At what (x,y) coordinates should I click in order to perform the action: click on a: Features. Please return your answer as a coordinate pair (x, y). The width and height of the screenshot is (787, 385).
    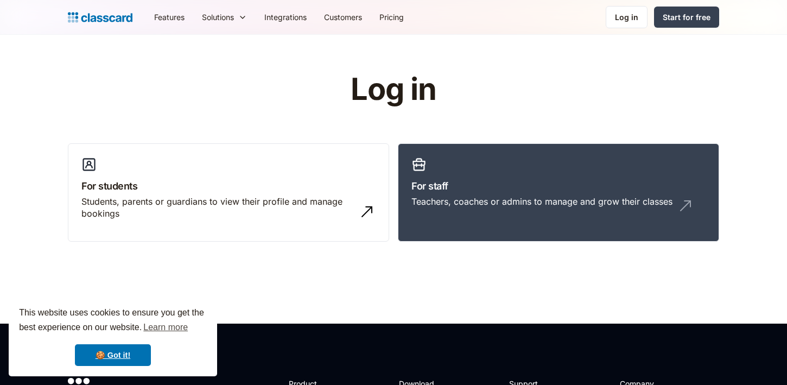
    Looking at the image, I should click on (169, 17).